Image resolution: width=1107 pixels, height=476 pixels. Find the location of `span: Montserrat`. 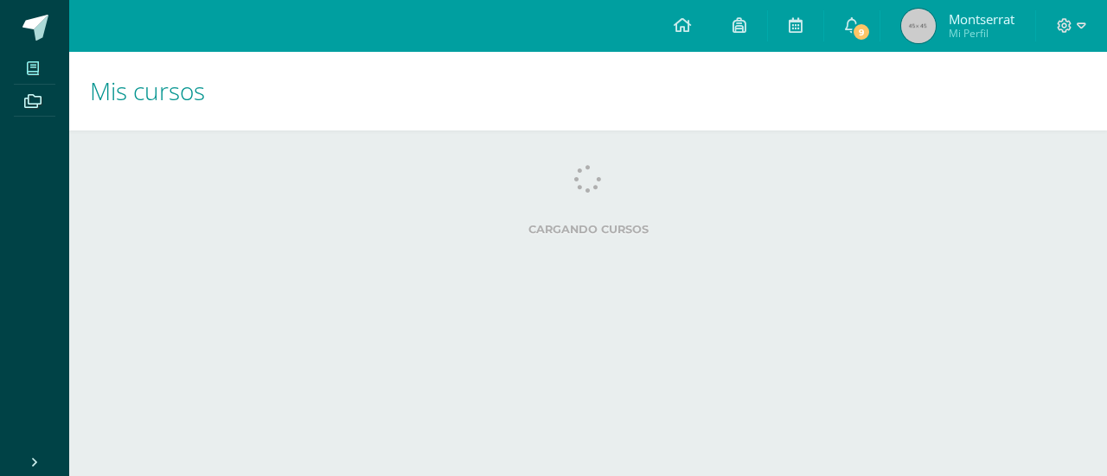

span: Montserrat is located at coordinates (981, 19).